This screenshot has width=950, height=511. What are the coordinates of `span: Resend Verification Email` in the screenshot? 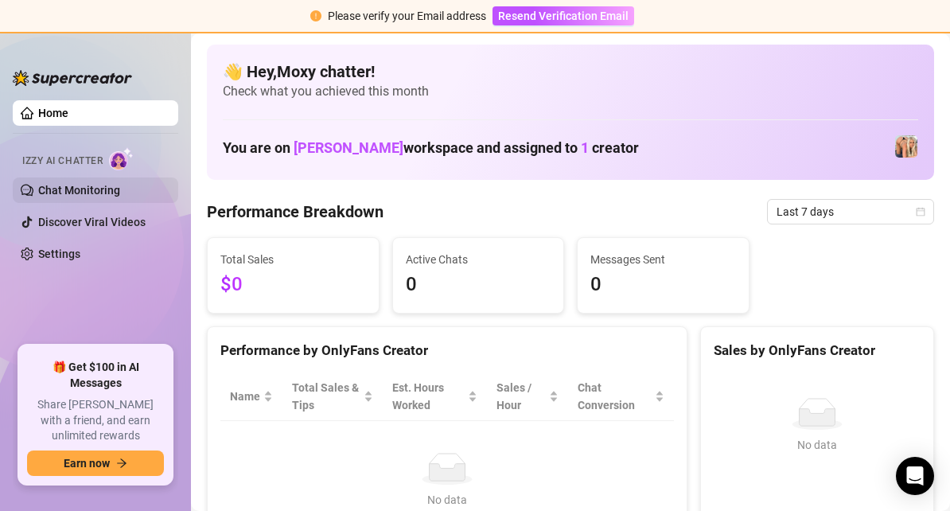 It's located at (563, 16).